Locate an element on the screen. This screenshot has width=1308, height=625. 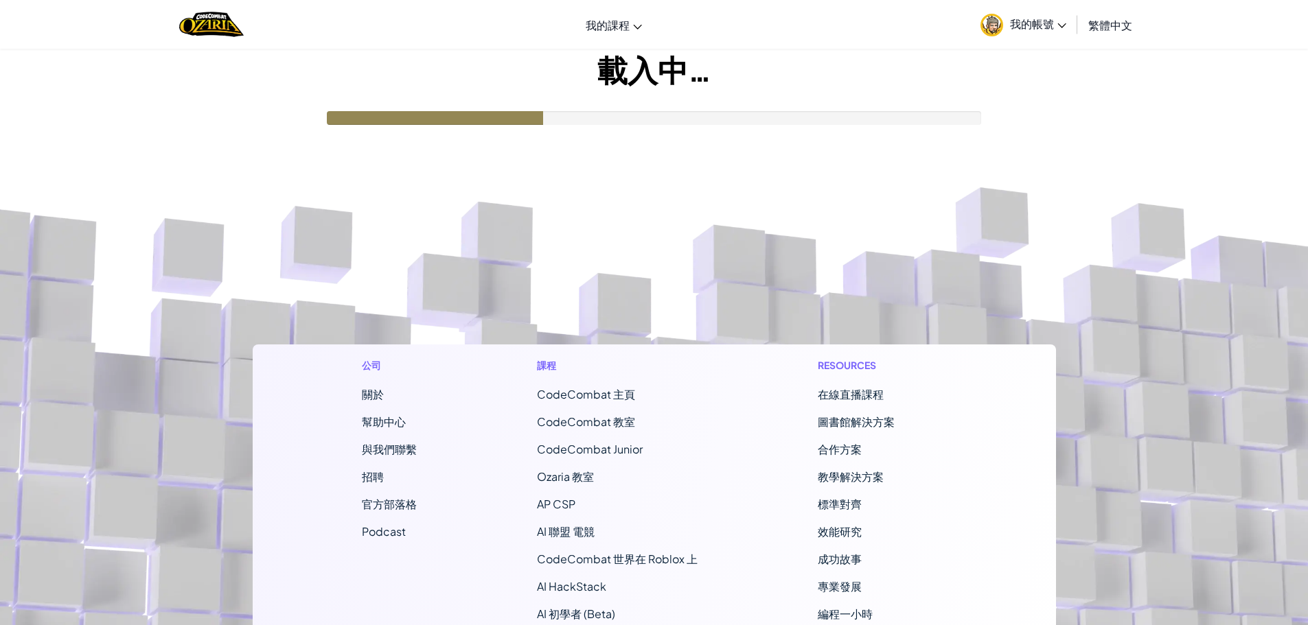
a: CodeCombat 世界在 Roblox 上 is located at coordinates (617, 559).